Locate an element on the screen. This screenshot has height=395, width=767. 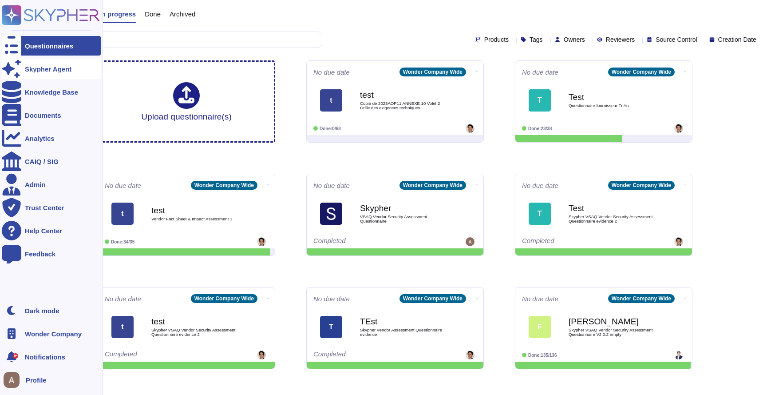
span: Reviewers is located at coordinates (620, 40).